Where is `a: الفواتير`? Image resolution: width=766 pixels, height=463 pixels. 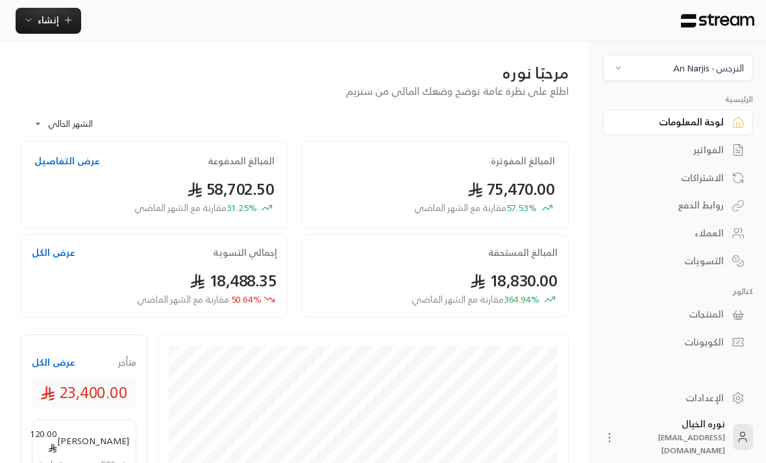 a: الفواتير is located at coordinates (678, 150).